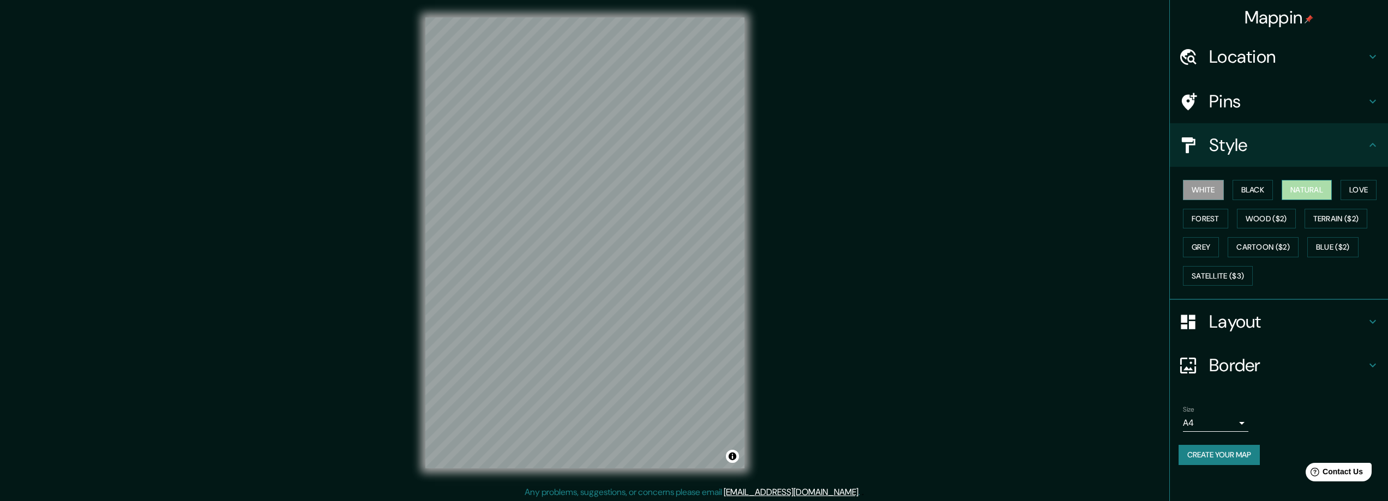 This screenshot has height=501, width=1388. What do you see at coordinates (1279, 365) in the screenshot?
I see `div: Border` at bounding box center [1279, 365].